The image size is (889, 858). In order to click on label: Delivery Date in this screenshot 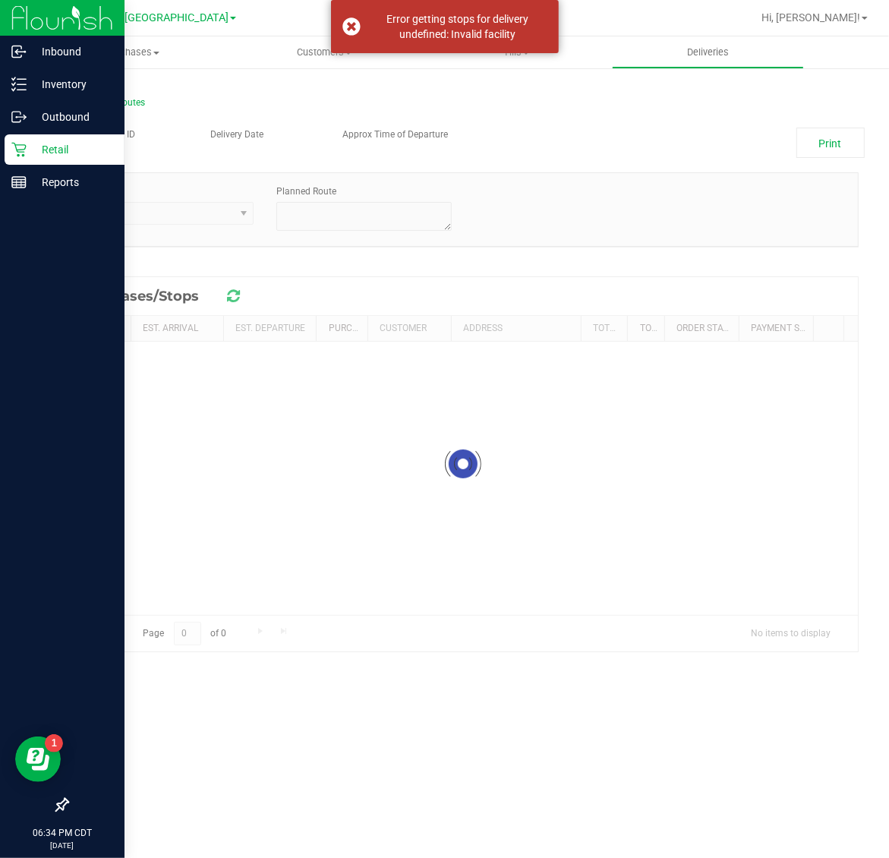, I will do `click(237, 134)`.